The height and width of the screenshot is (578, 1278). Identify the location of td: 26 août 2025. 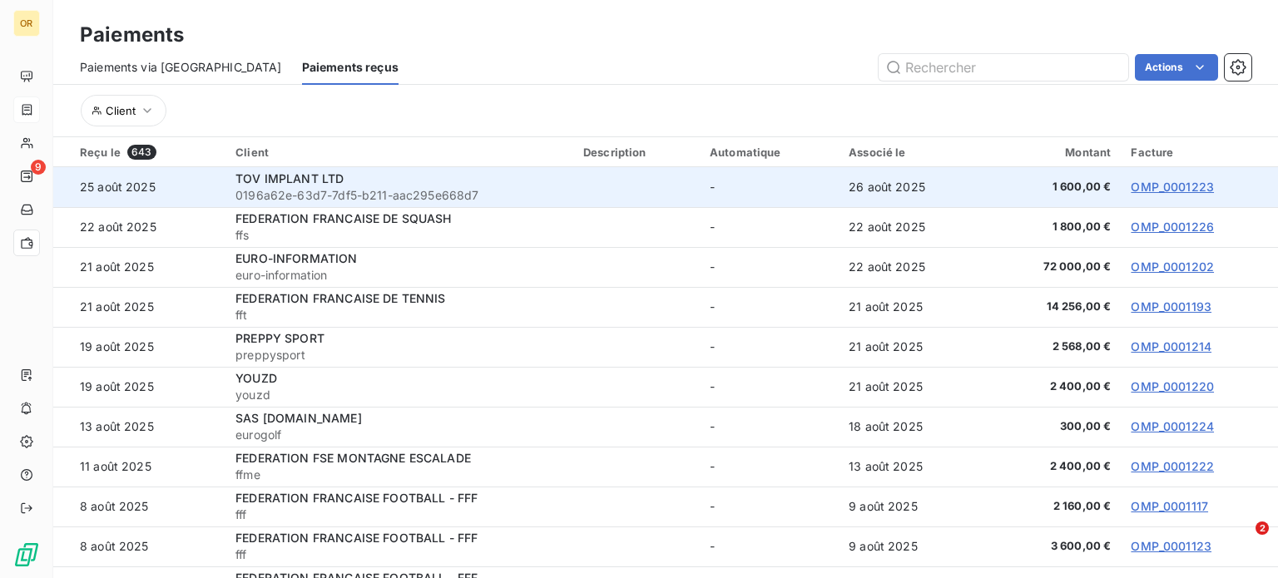
(912, 187).